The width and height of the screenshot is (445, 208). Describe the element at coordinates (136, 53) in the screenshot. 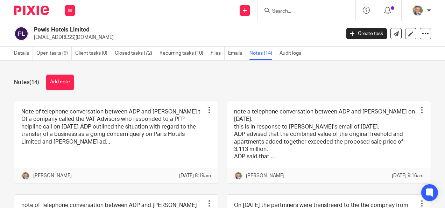

I see `a: Closed tasks (72)` at that location.